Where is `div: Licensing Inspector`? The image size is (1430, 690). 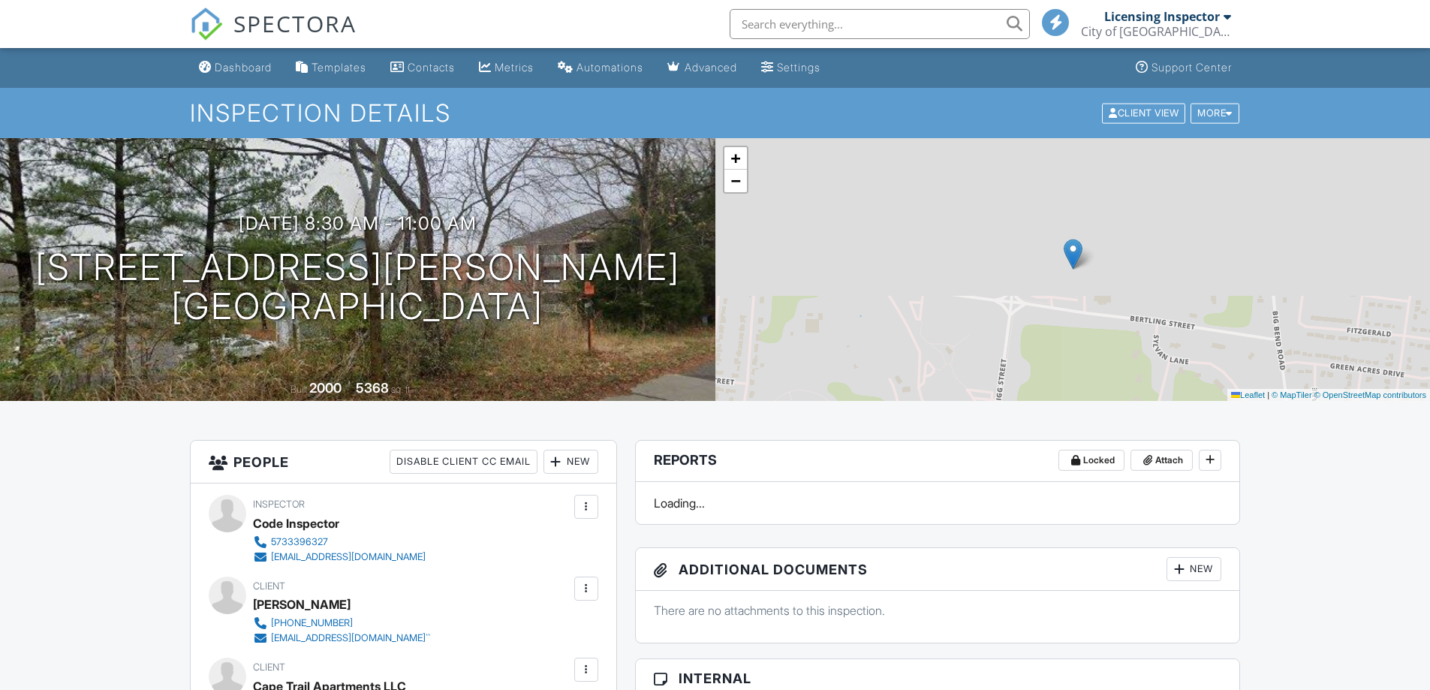 div: Licensing Inspector is located at coordinates (1162, 17).